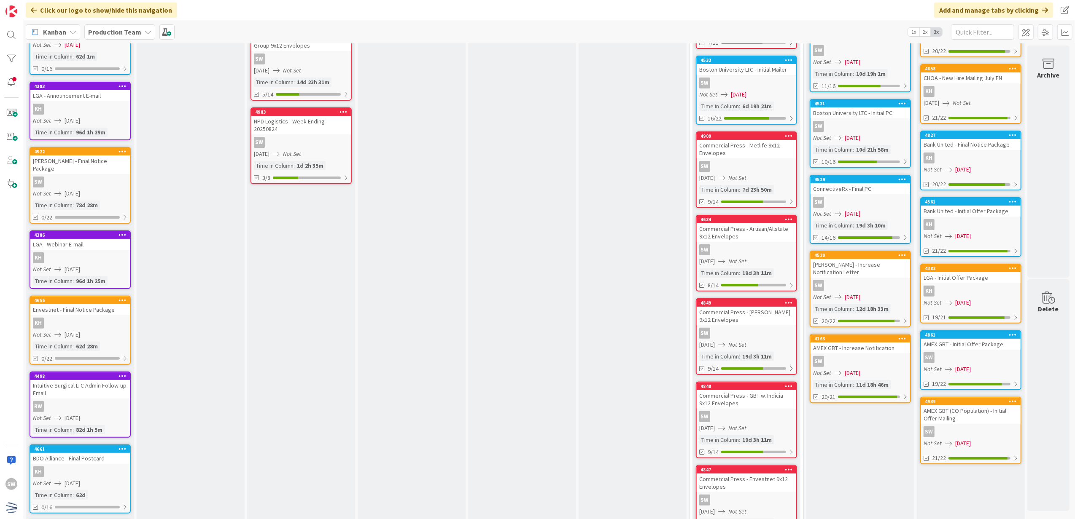  I want to click on div: 4939AMEX GBT (CO Population) - Initial Offer Mailing, so click(971, 411).